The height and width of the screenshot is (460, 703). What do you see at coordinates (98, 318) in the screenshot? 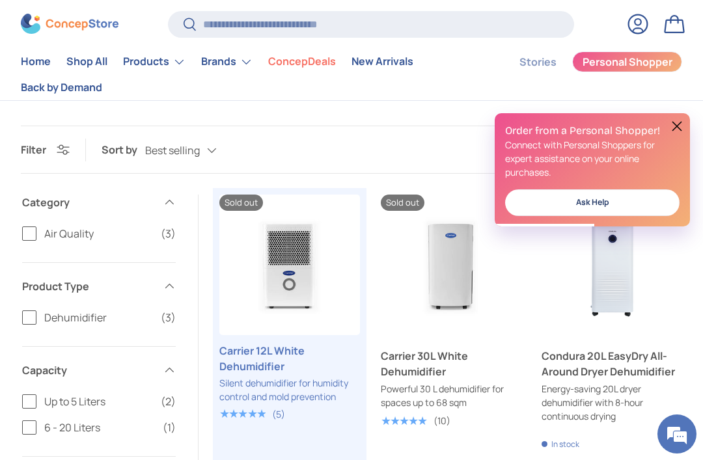
I see `span: Dehumidifier` at bounding box center [98, 318].